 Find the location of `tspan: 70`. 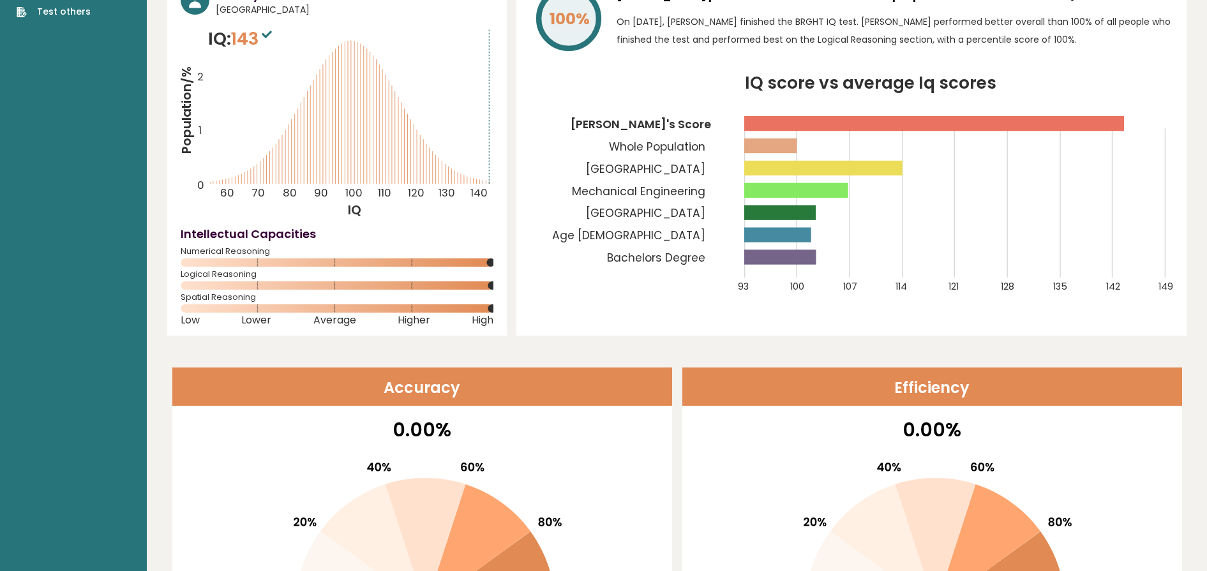

tspan: 70 is located at coordinates (258, 193).